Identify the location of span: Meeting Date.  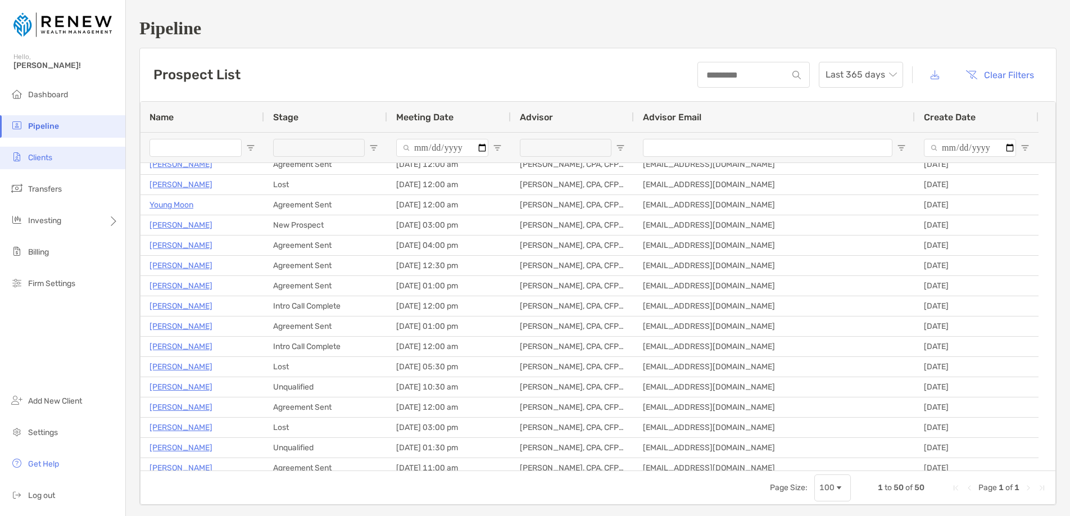
(425, 117).